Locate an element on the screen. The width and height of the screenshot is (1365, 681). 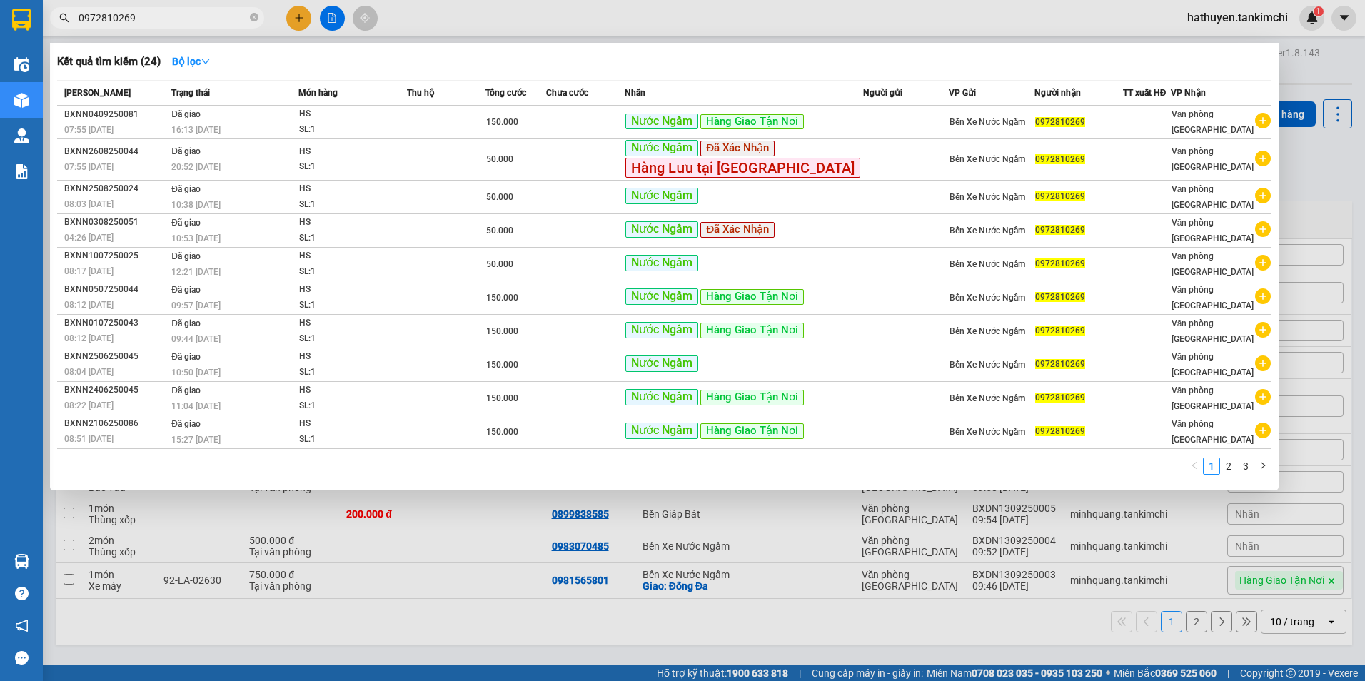
div: BXNN2106250086 is located at coordinates (116, 423).